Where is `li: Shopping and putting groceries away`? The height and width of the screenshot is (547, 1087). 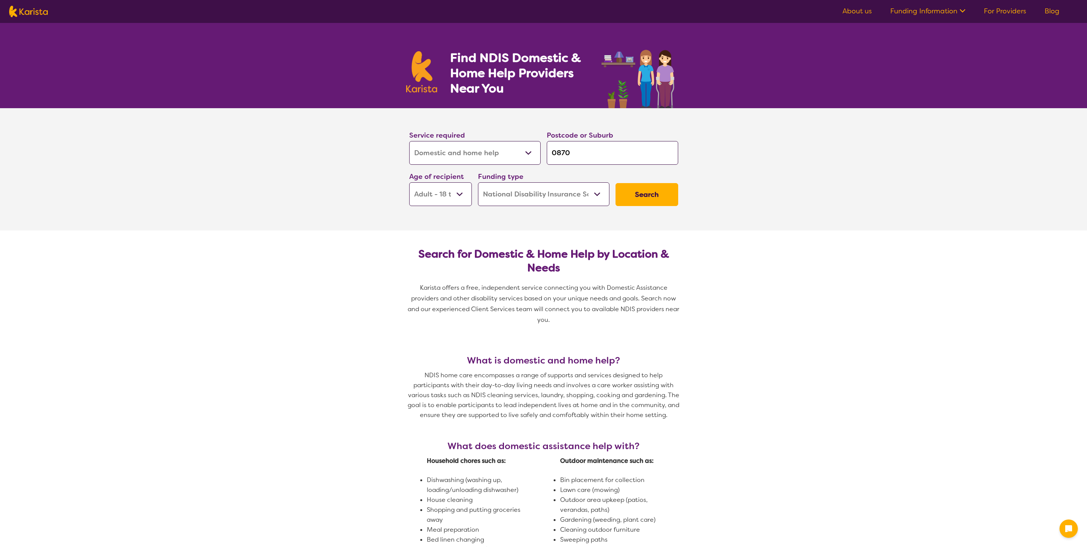 li: Shopping and putting groceries away is located at coordinates (477, 515).